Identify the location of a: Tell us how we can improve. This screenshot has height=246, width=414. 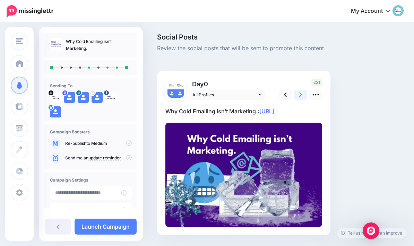
(371, 233).